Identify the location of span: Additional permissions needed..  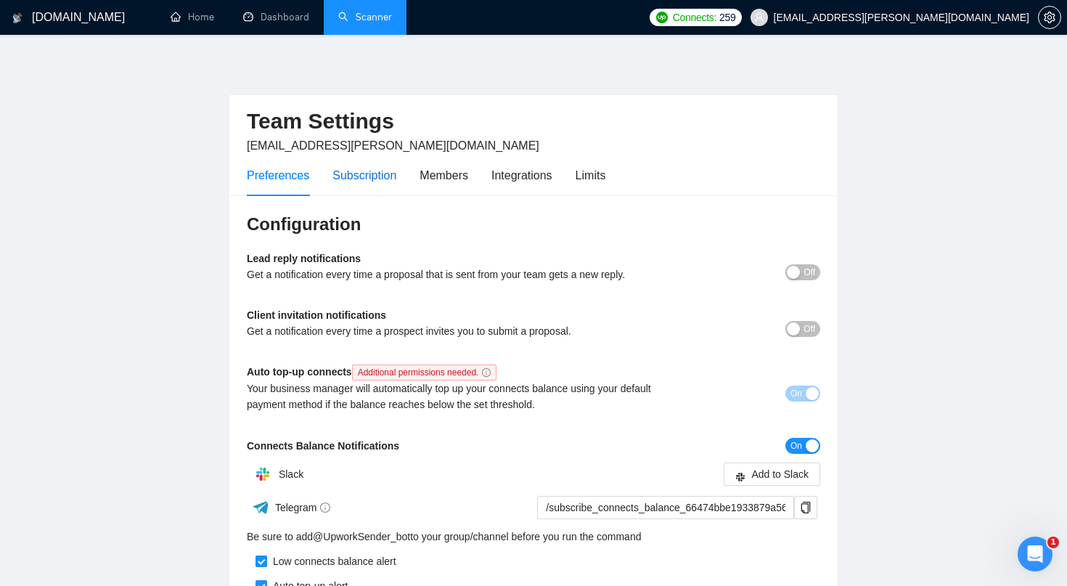
(425, 372).